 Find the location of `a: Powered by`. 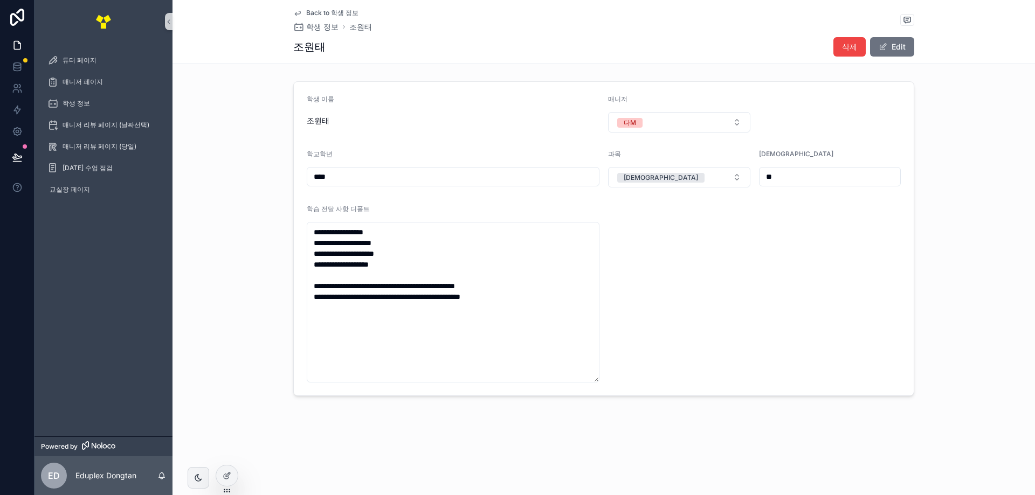

a: Powered by is located at coordinates (103, 446).